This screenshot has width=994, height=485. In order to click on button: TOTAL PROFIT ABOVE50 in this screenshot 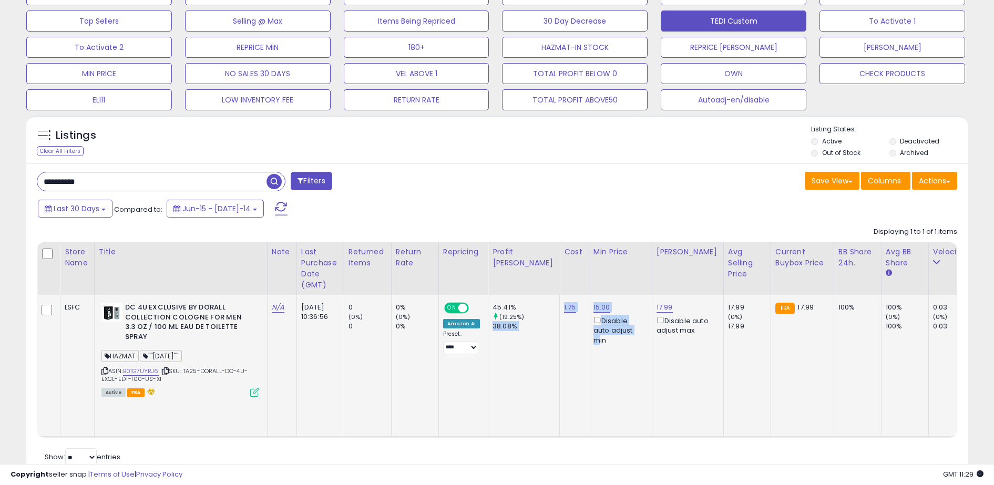, I will do `click(575, 100)`.